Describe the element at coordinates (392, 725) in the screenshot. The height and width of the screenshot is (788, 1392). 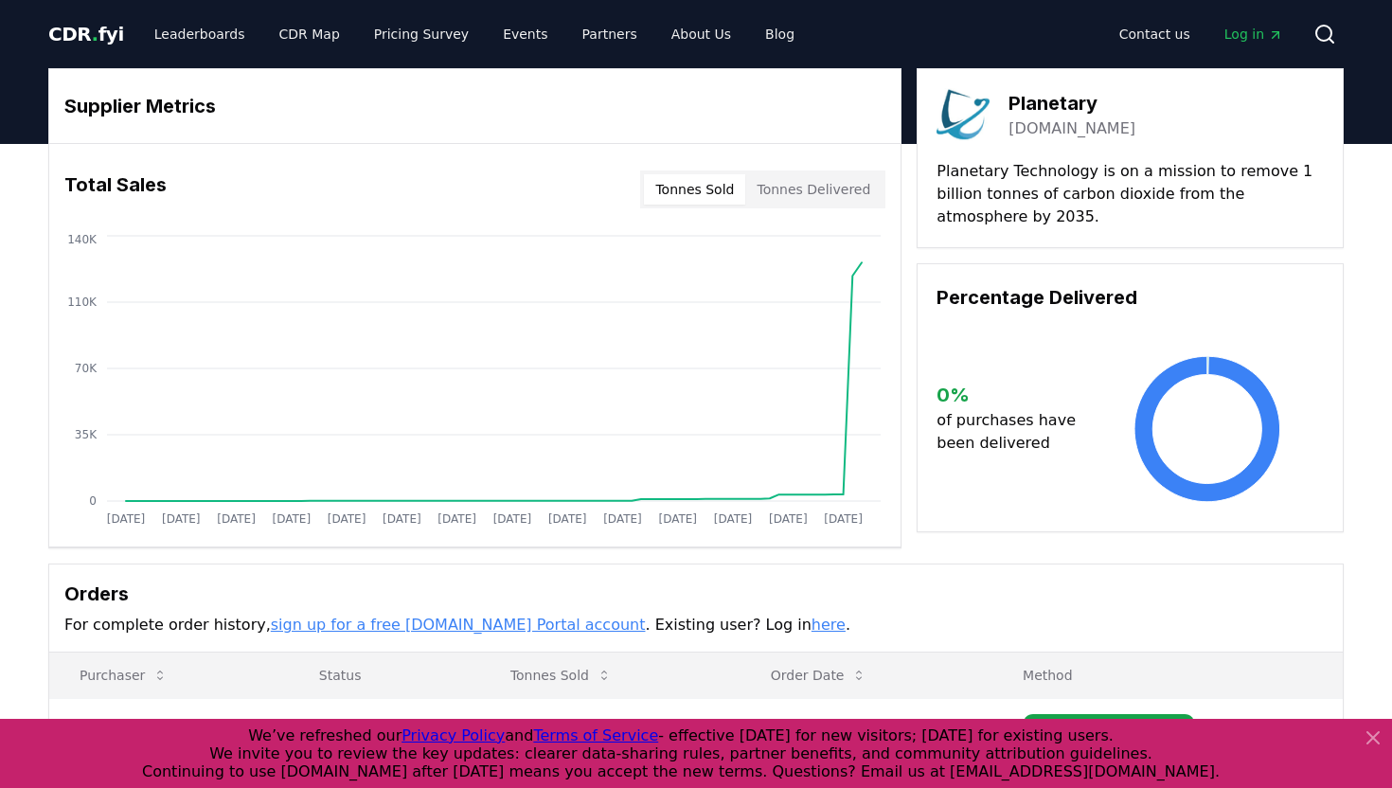
I see `div: Contracted` at that location.